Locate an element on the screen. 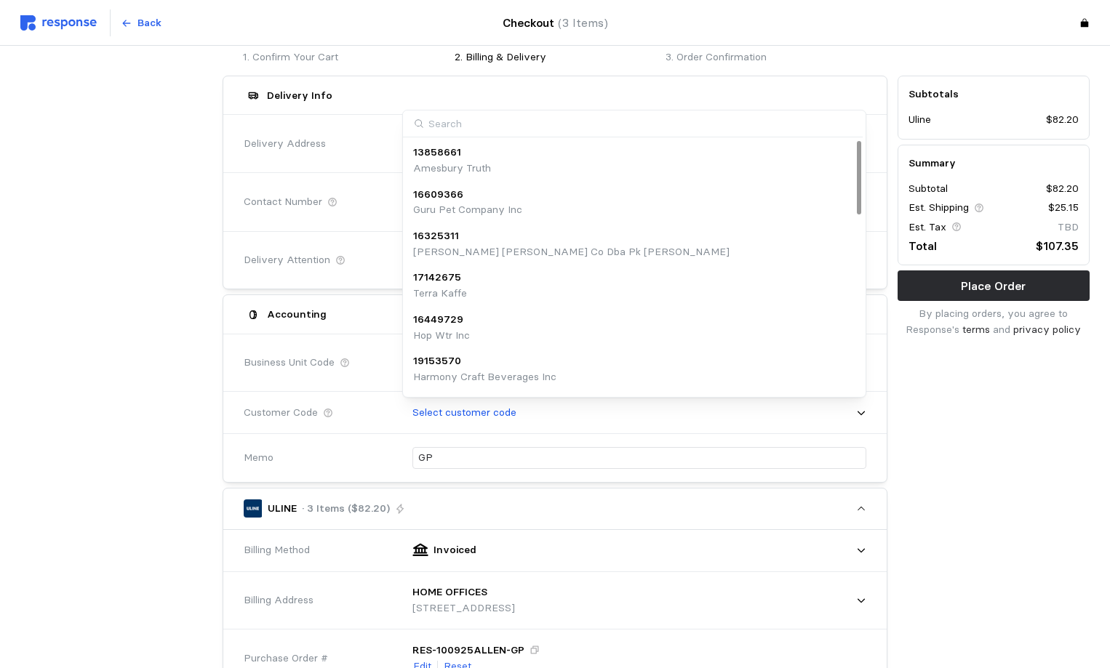 The height and width of the screenshot is (668, 1110). h5: Accounting is located at coordinates (297, 314).